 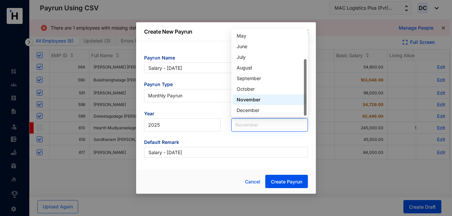 I want to click on input: Eg: Salary November, so click(x=226, y=152).